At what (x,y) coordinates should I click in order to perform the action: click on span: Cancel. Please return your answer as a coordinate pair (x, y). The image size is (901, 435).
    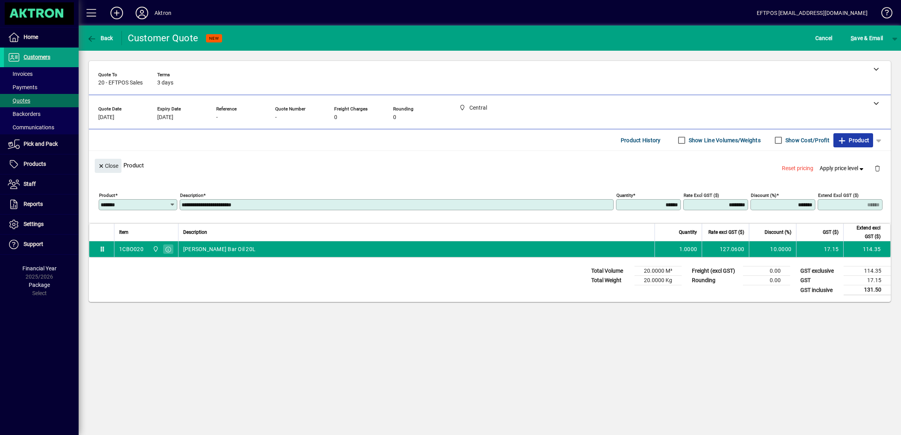
    Looking at the image, I should click on (824, 38).